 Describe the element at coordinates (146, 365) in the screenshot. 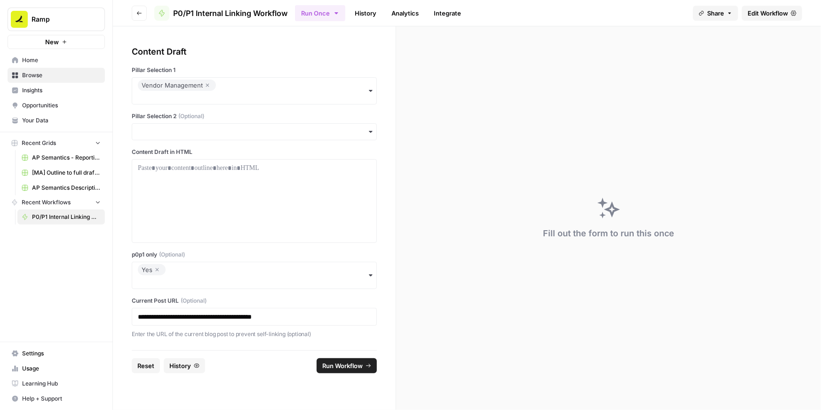

I see `span: Reset` at that location.